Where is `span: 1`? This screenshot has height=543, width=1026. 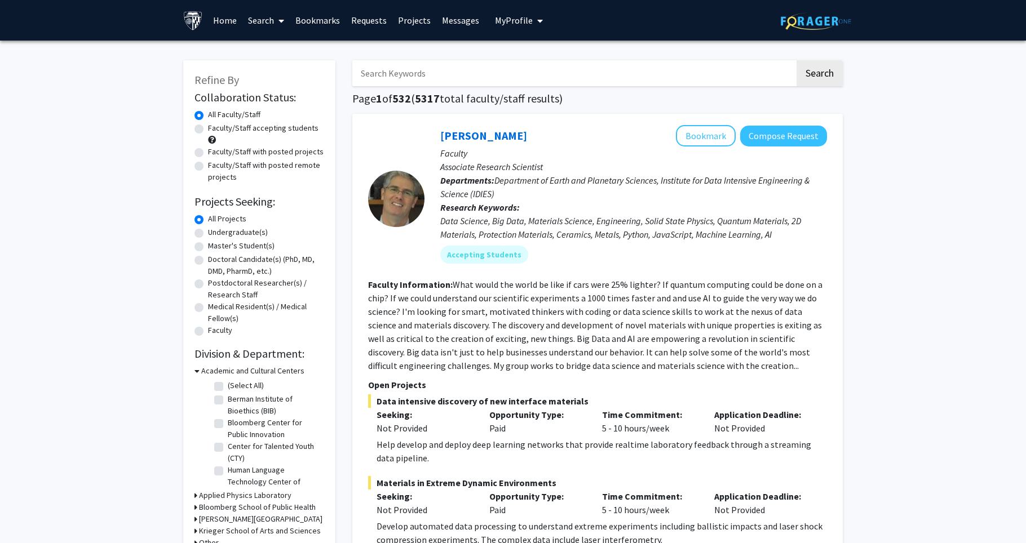
span: 1 is located at coordinates (379, 98).